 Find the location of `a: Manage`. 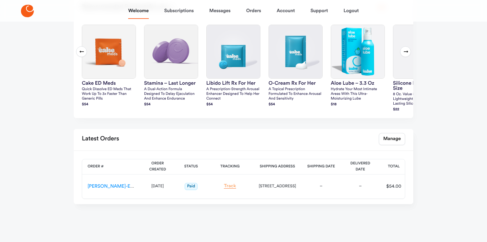

a: Manage is located at coordinates (392, 139).